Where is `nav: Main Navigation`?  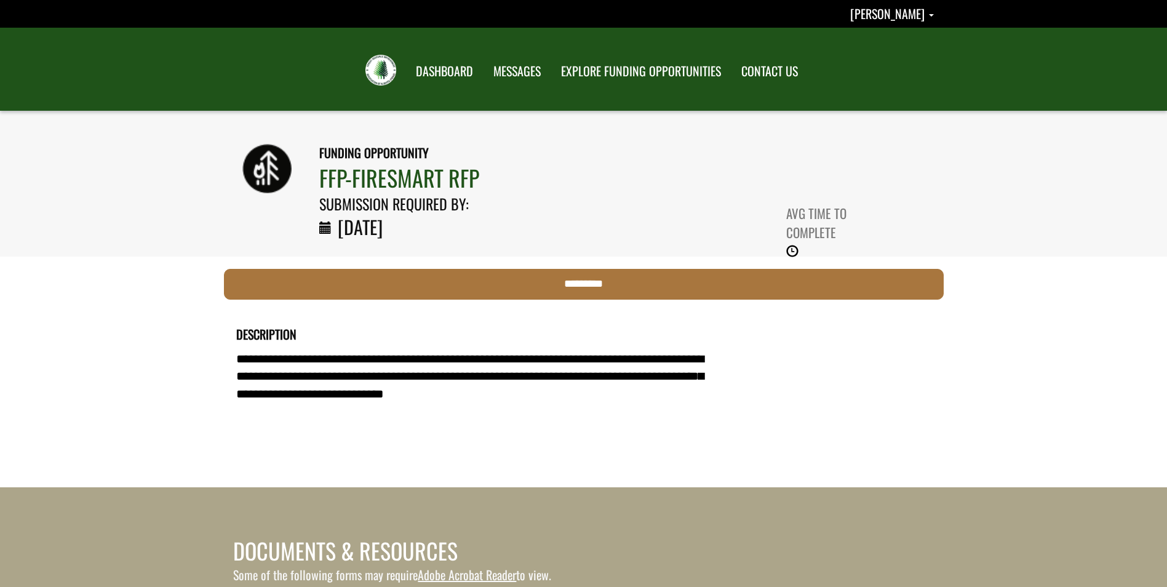
nav: Main Navigation is located at coordinates (606, 70).